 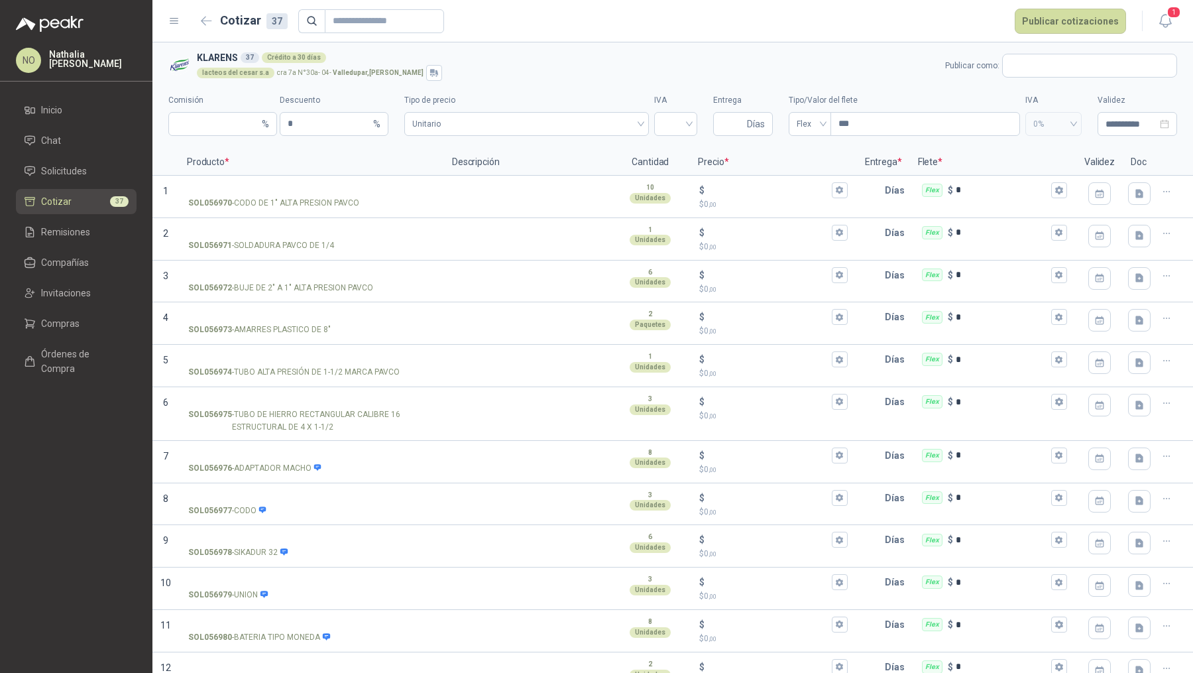 What do you see at coordinates (650, 188) in the screenshot?
I see `p: 10` at bounding box center [650, 188].